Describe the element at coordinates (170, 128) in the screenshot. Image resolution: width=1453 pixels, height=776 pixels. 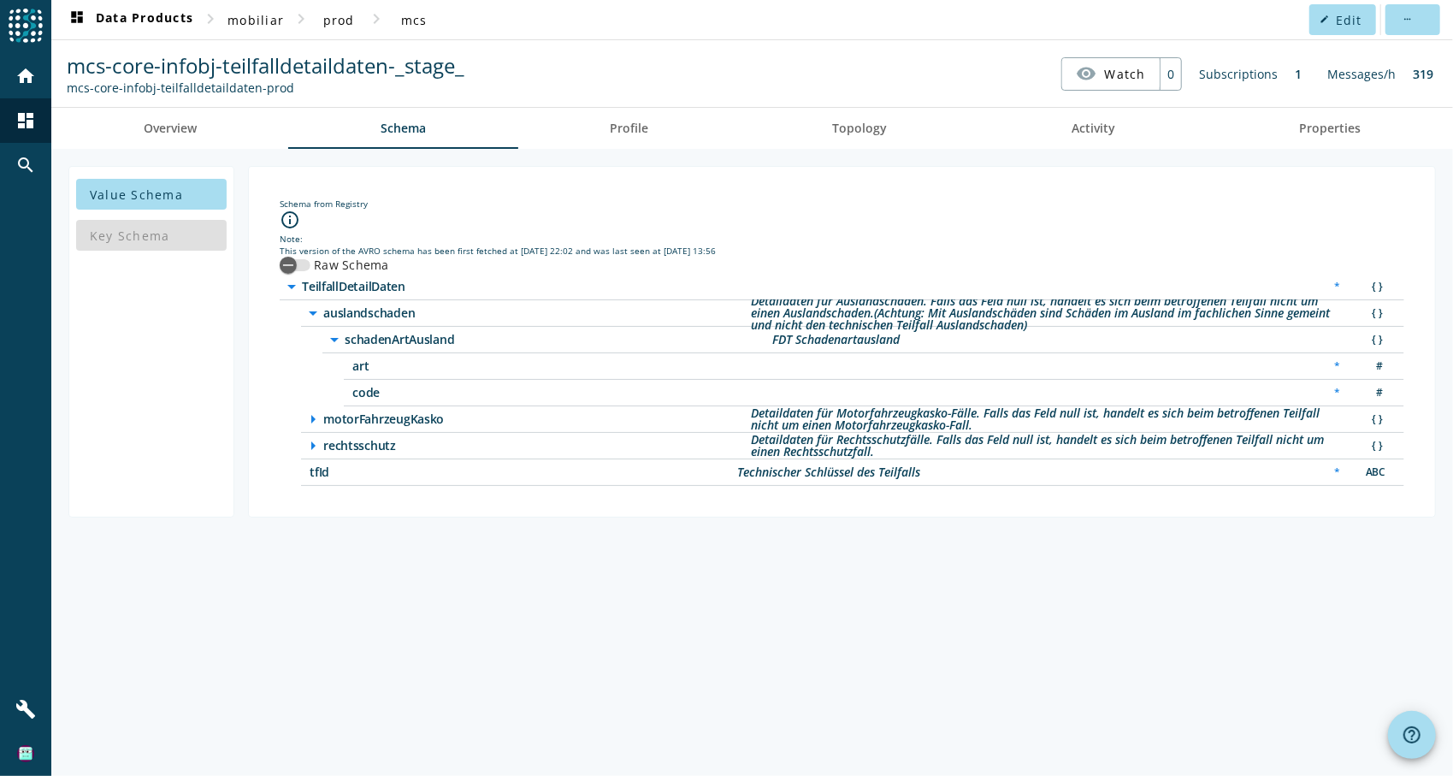
I see `span: Overview` at that location.